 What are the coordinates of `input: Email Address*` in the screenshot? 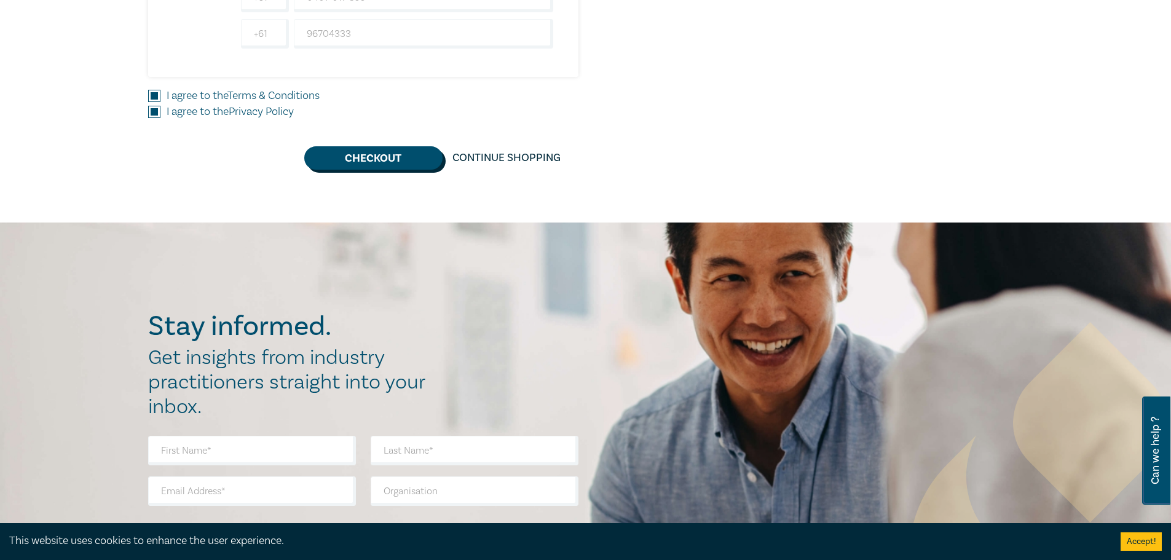 It's located at (252, 491).